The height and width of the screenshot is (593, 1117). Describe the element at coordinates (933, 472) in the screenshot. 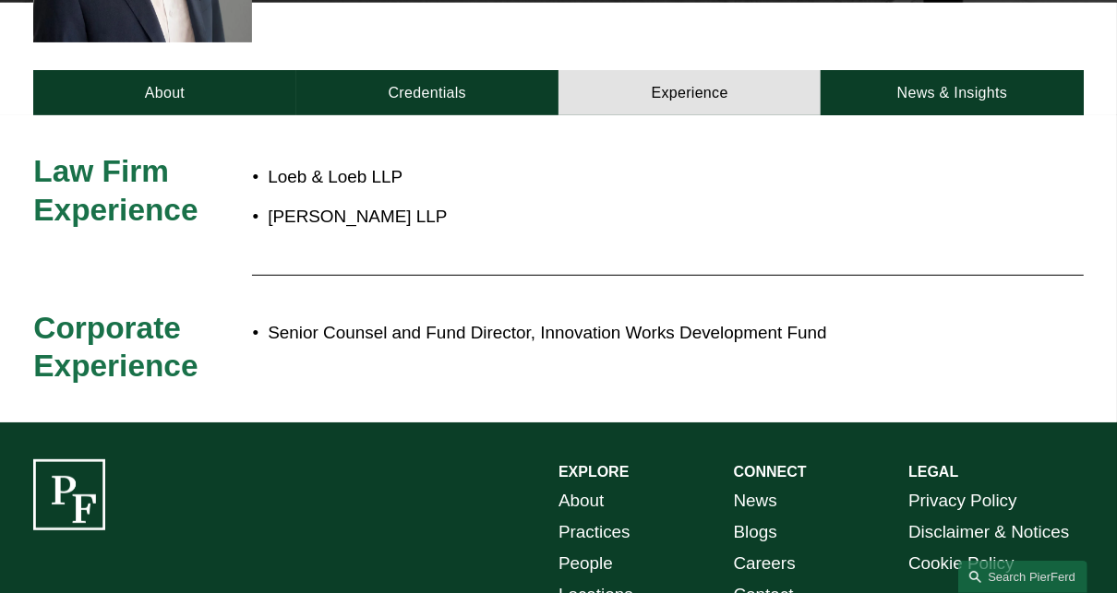

I see `strong: LEGAL` at that location.